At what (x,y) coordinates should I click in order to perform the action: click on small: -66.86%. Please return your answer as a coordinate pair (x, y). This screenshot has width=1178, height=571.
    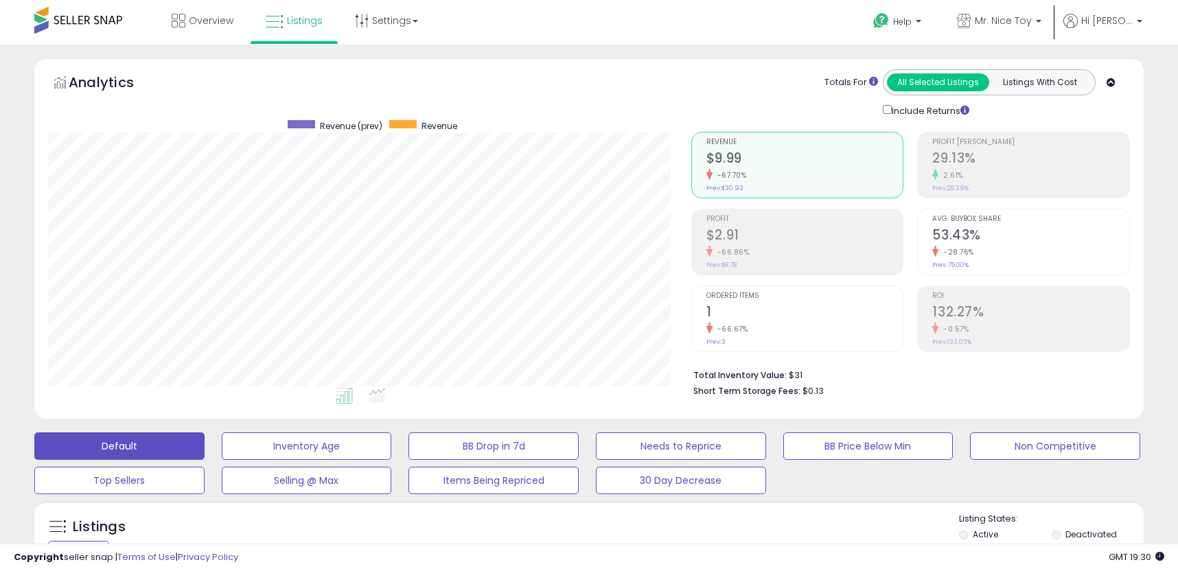
    Looking at the image, I should click on (731, 252).